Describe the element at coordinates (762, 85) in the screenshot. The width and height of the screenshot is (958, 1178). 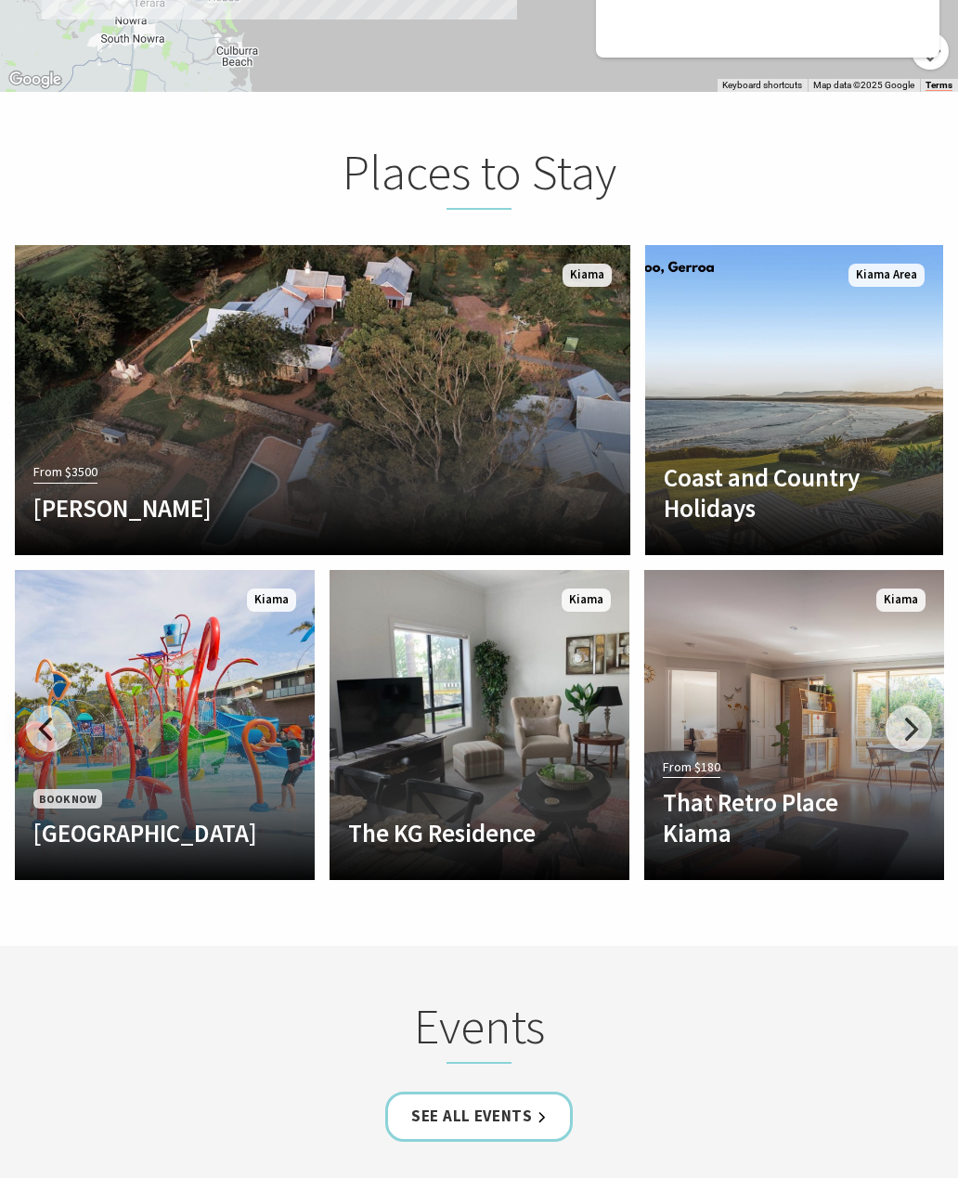
I see `button: Keyboard shortcuts` at that location.